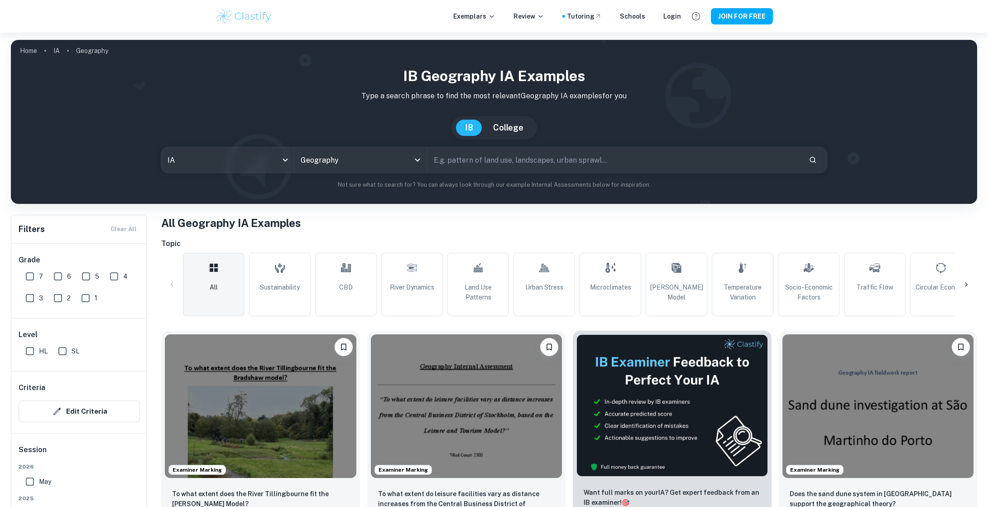  What do you see at coordinates (417, 160) in the screenshot?
I see `button: Open` at bounding box center [417, 160].